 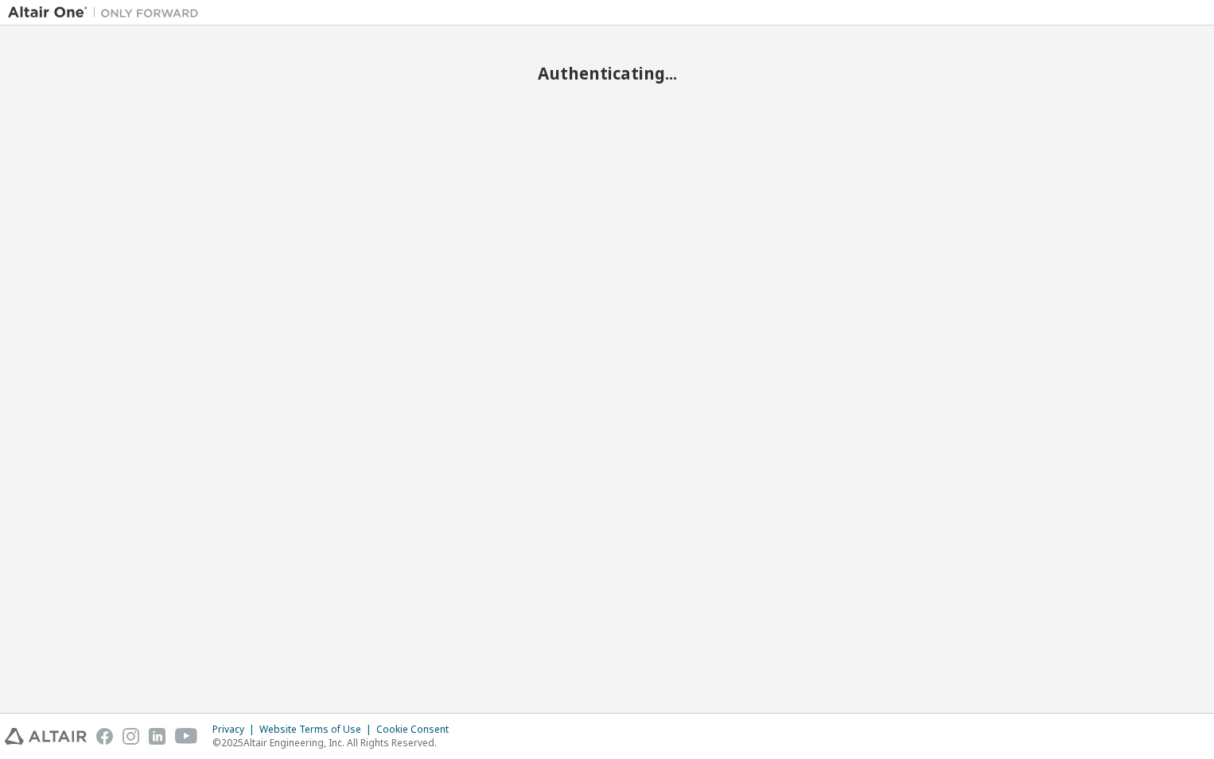 What do you see at coordinates (104, 736) in the screenshot?
I see `img: facebook.svg` at bounding box center [104, 736].